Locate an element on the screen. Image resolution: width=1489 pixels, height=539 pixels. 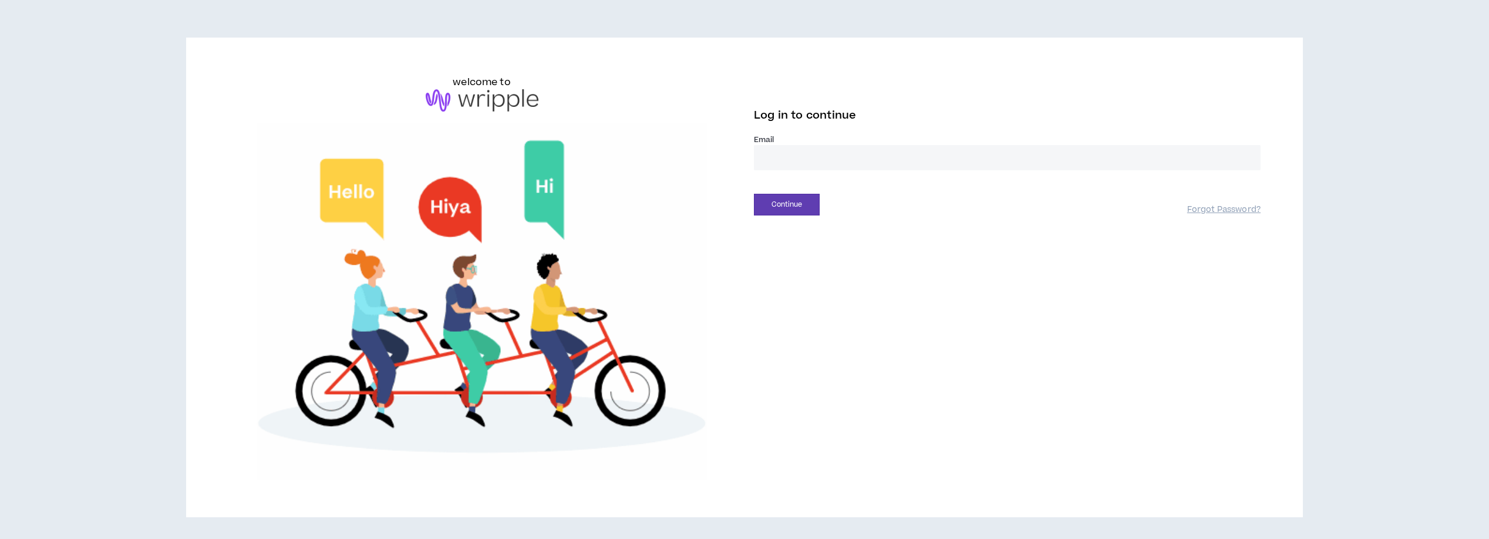
h6: welcome to is located at coordinates (481, 82).